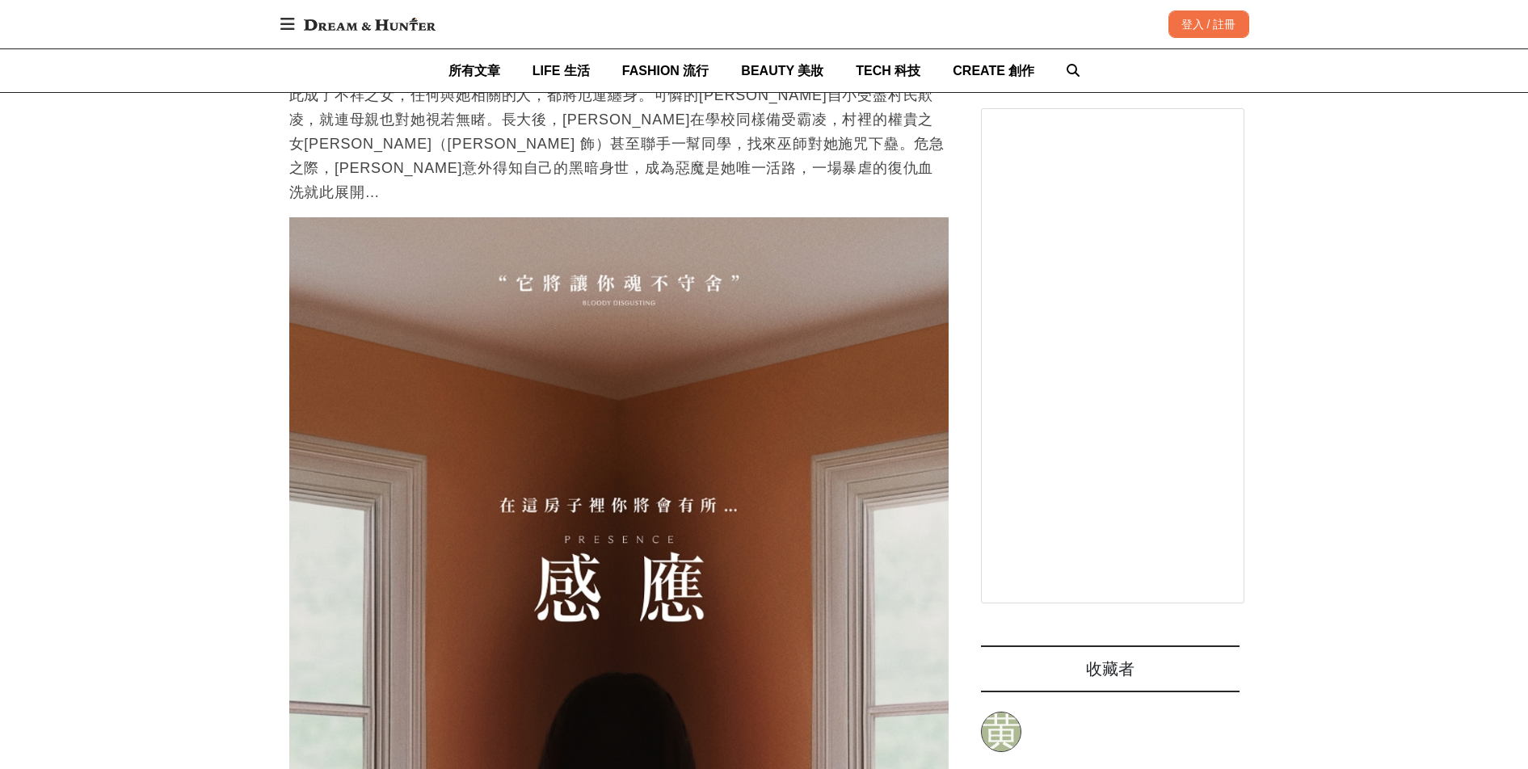  What do you see at coordinates (888, 70) in the screenshot?
I see `span: TECH 科技` at bounding box center [888, 70].